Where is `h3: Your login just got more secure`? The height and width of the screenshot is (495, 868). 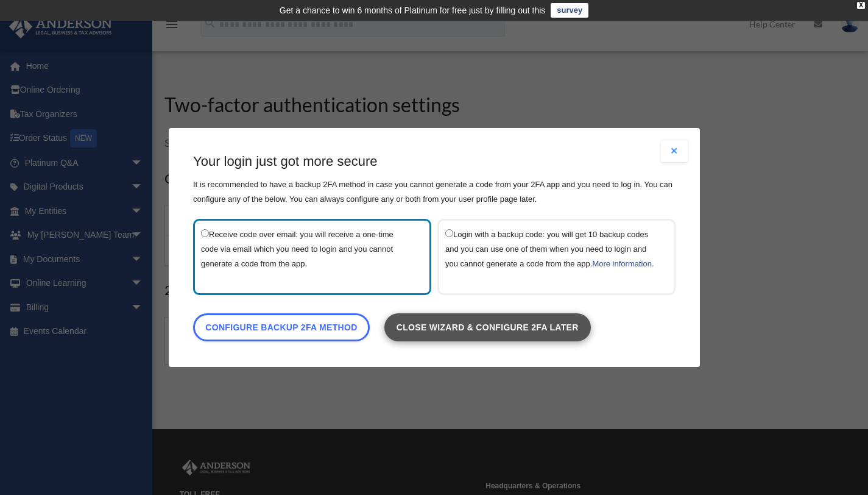 h3: Your login just got more secure is located at coordinates (435, 161).